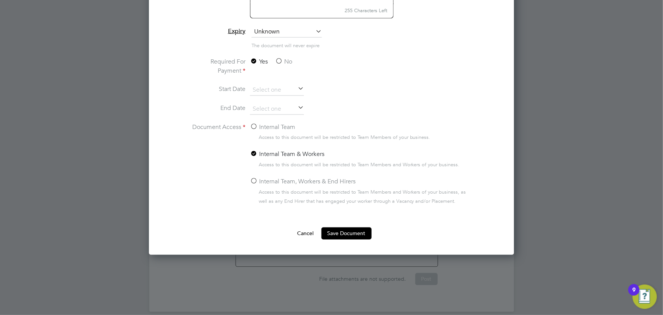 This screenshot has height=315, width=663. I want to click on button: Save Document, so click(346, 233).